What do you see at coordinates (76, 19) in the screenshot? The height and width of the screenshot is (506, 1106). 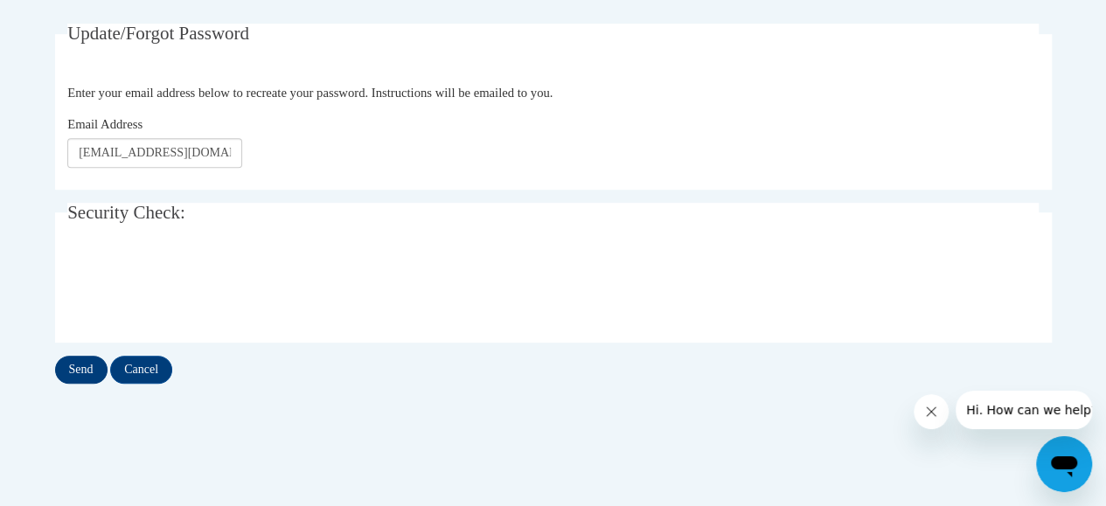 I see `span: Hi. How can we help?` at bounding box center [76, 19].